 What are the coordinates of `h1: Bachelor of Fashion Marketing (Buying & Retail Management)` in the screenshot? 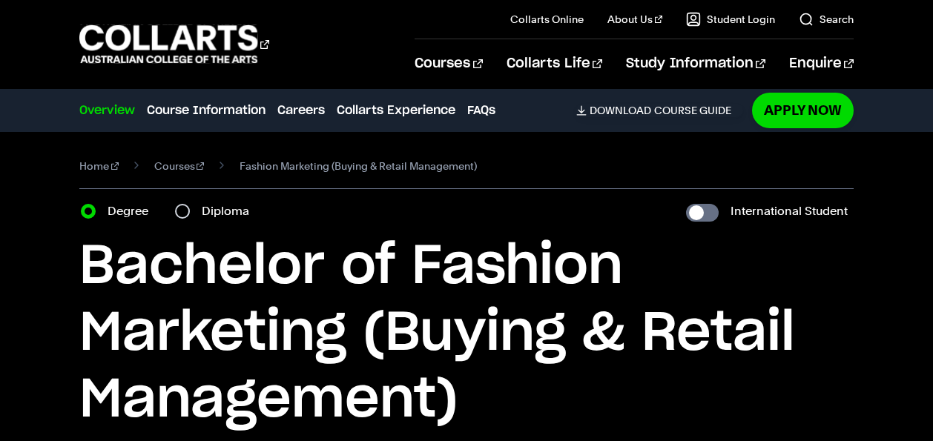 It's located at (467, 334).